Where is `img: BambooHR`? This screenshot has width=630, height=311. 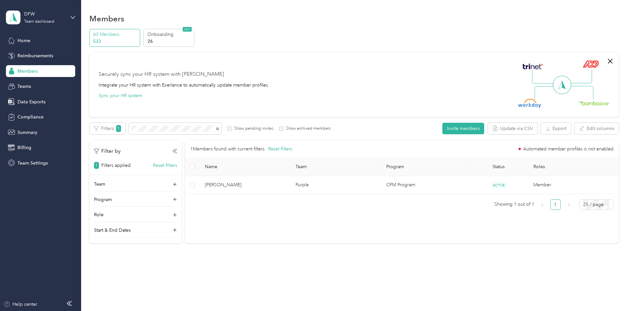
img: BambooHR is located at coordinates (594, 103).